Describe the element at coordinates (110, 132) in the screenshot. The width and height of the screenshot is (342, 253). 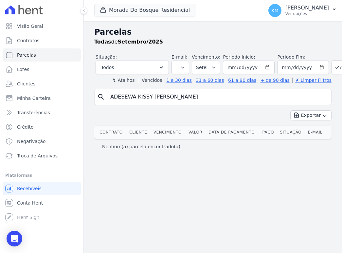
I see `th: Contrato` at that location.